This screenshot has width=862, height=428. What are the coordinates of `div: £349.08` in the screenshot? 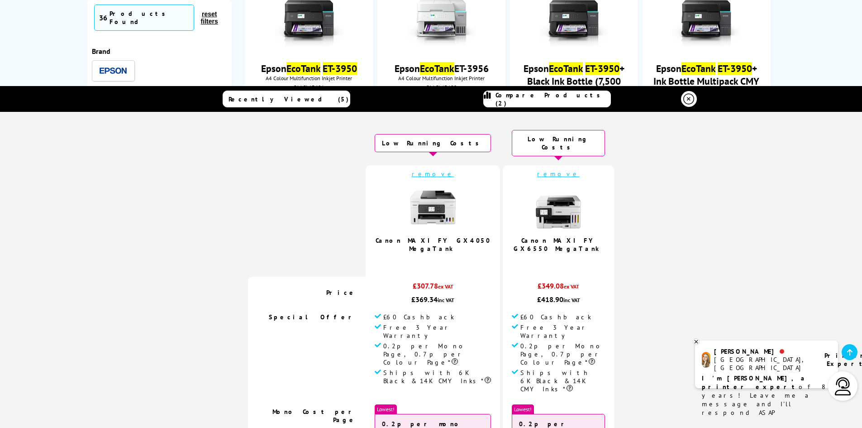 It's located at (559, 288).